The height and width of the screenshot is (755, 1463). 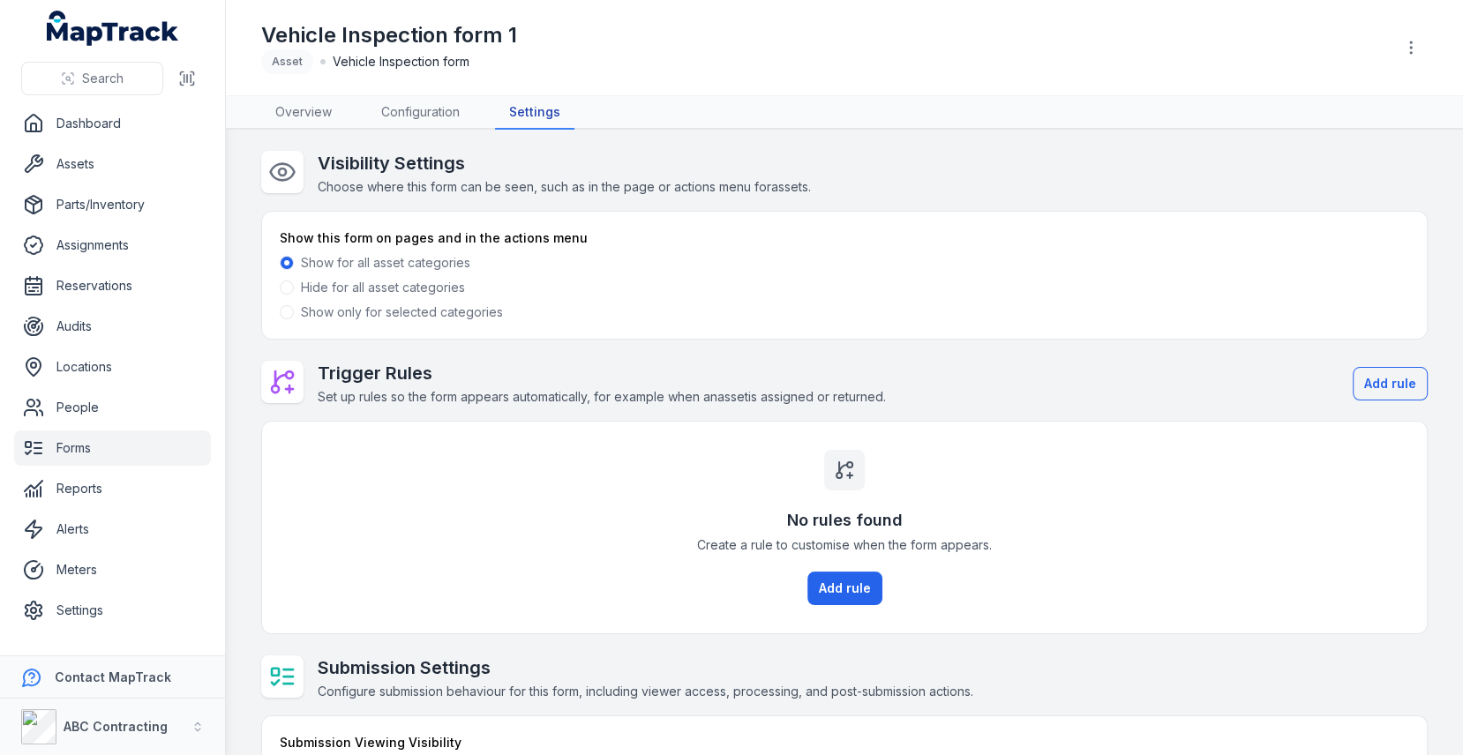 What do you see at coordinates (112, 529) in the screenshot?
I see `a: Alerts` at bounding box center [112, 529].